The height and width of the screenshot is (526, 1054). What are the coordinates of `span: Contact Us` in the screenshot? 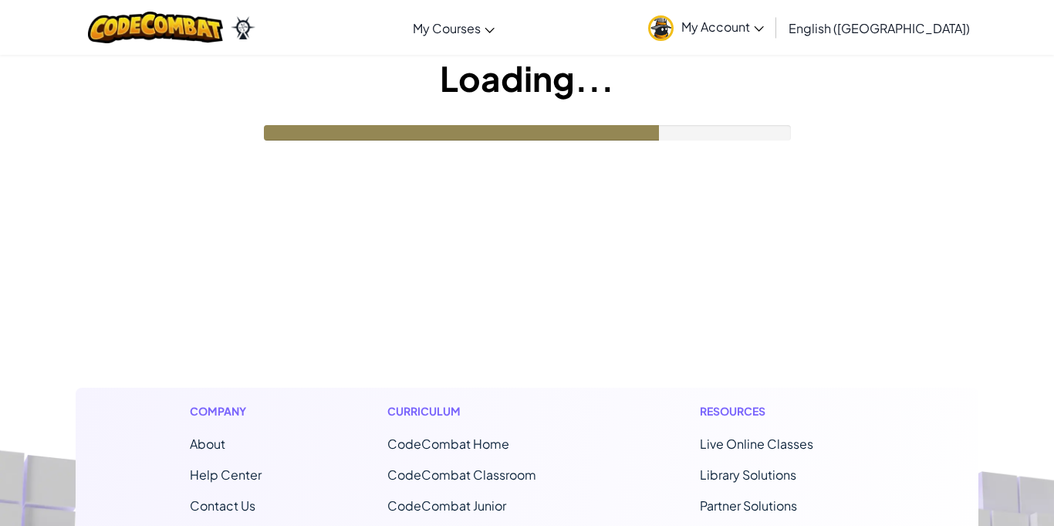 It's located at (222, 505).